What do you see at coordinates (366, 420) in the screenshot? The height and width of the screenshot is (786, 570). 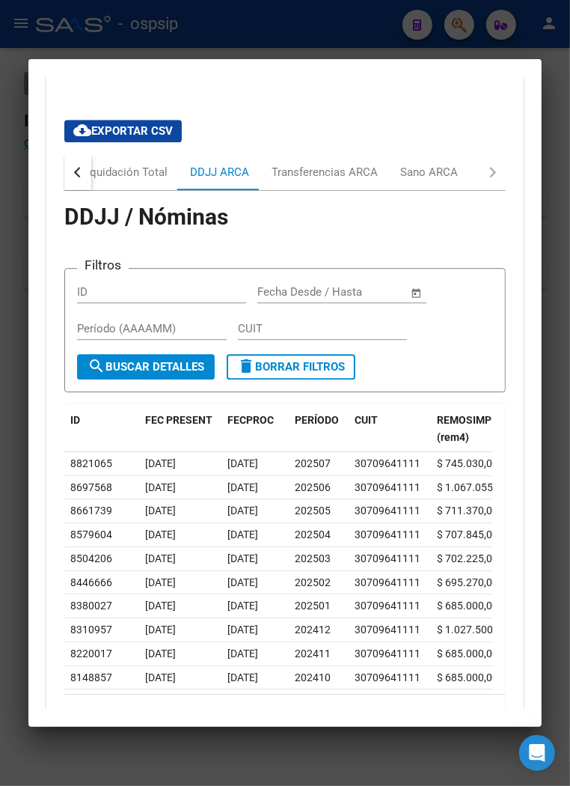 I see `span: CUIT` at bounding box center [366, 420].